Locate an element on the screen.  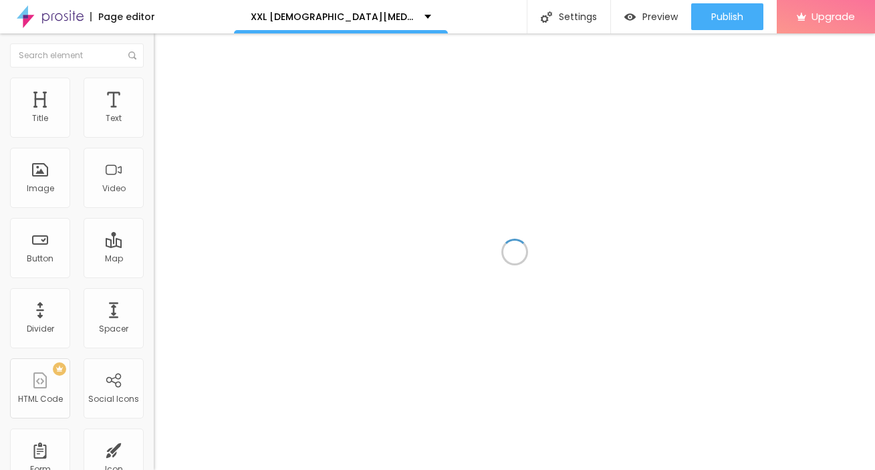
img: view-1.svg is located at coordinates (630, 17).